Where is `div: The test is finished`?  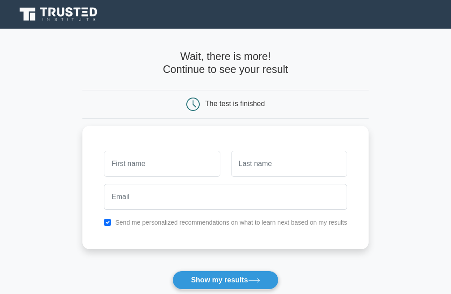 div: The test is finished is located at coordinates (235, 103).